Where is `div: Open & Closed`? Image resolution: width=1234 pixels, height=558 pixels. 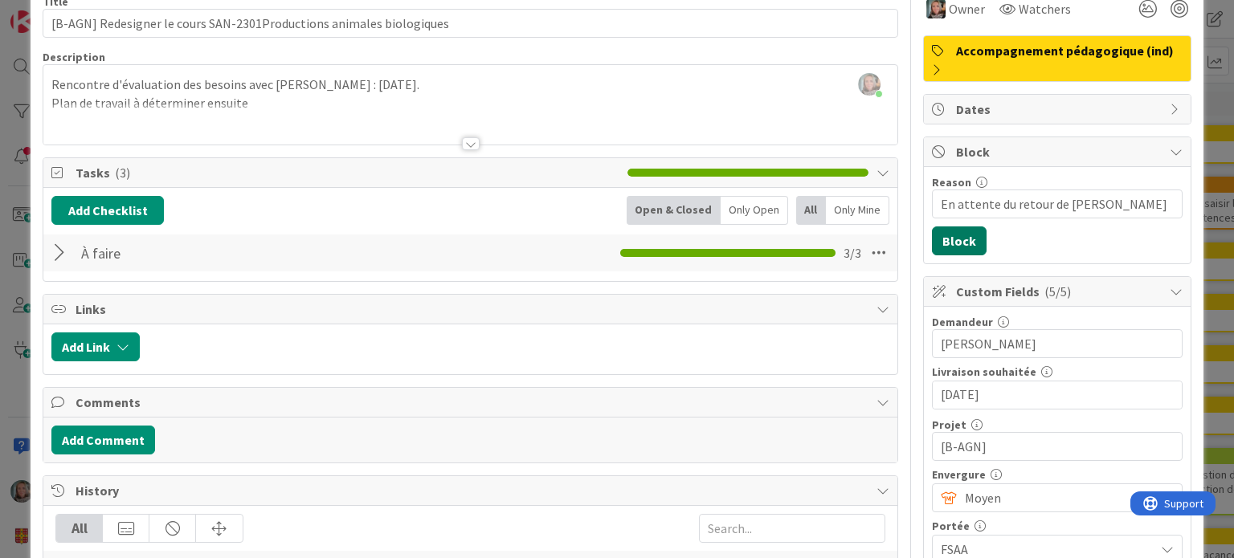
div: Open & Closed is located at coordinates (673, 210).